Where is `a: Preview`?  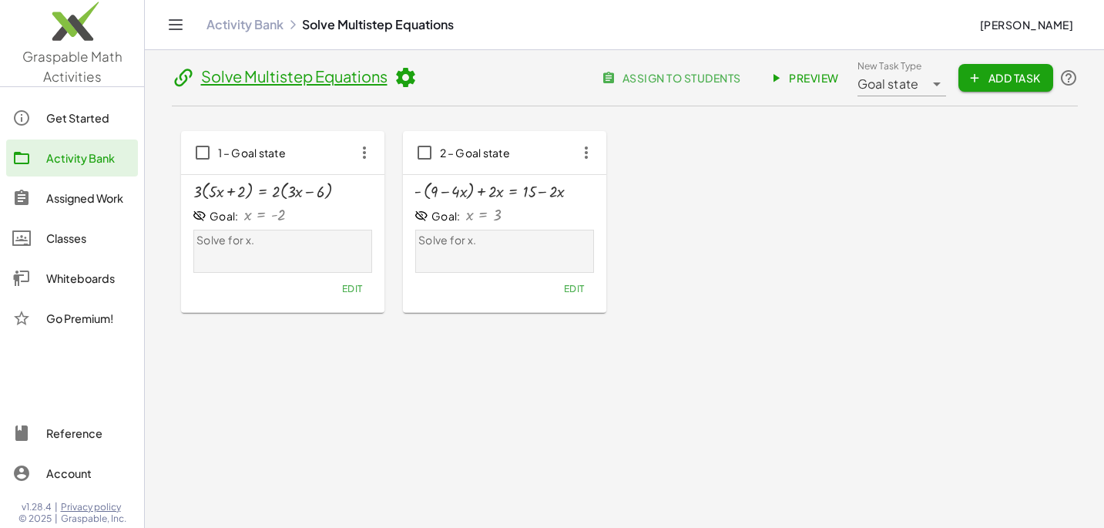 a: Preview is located at coordinates (805, 78).